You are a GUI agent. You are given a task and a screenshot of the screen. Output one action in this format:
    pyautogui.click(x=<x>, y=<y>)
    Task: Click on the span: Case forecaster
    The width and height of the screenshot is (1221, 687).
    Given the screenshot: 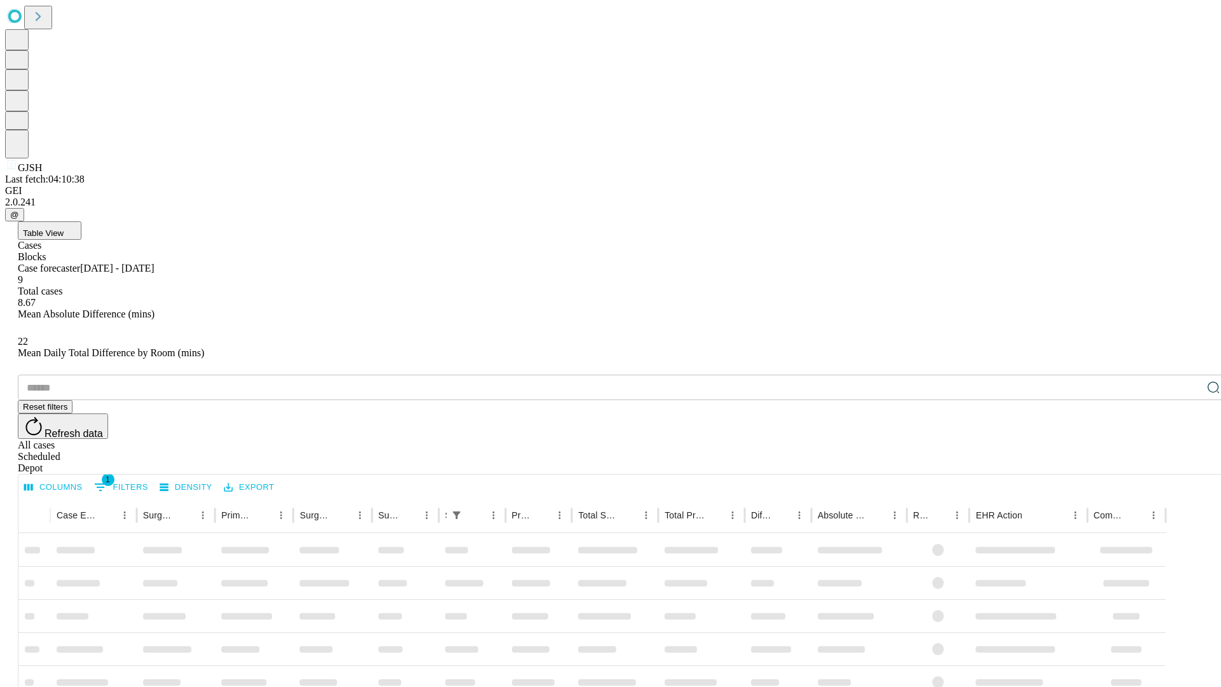 What is the action you would take?
    pyautogui.click(x=49, y=268)
    